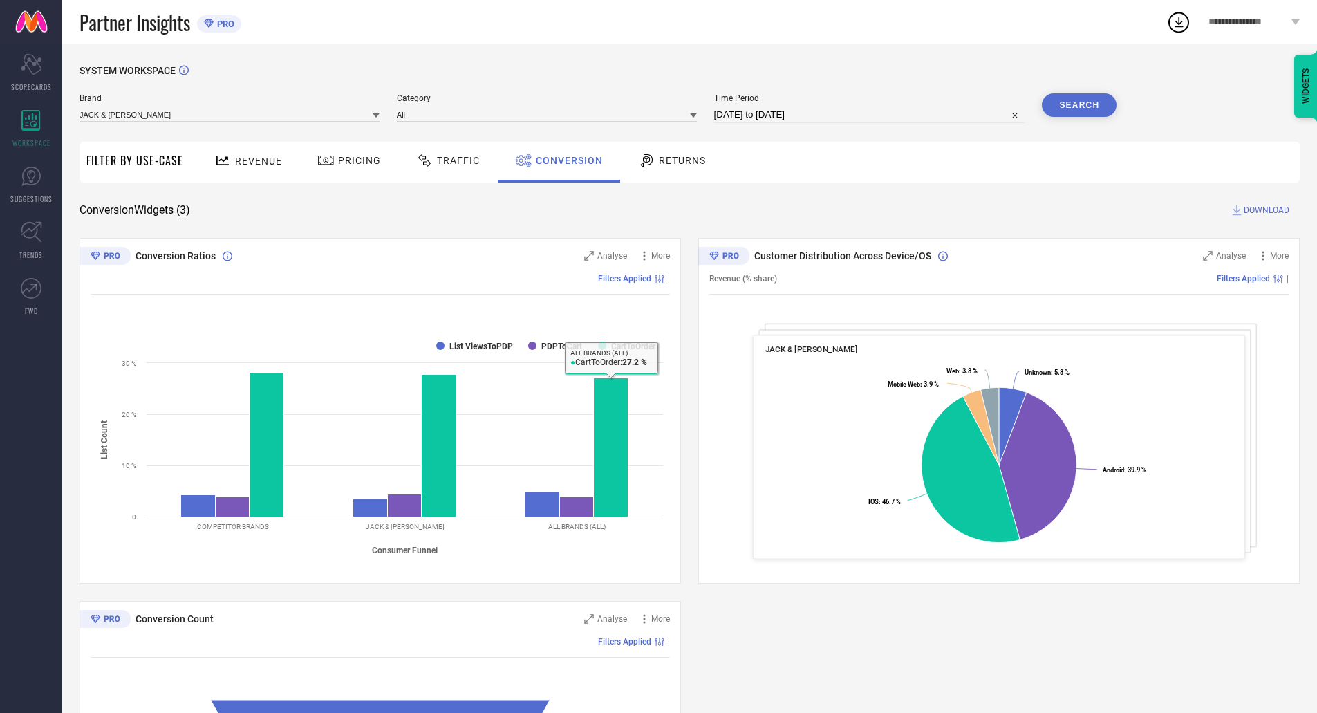  I want to click on span: FWD, so click(31, 311).